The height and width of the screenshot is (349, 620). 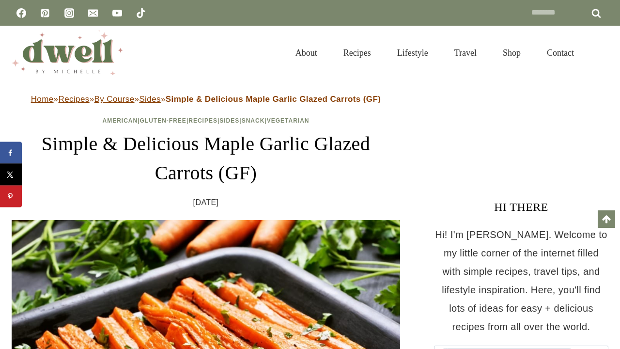 What do you see at coordinates (435, 53) in the screenshot?
I see `nav: Primary Navigation` at bounding box center [435, 53].